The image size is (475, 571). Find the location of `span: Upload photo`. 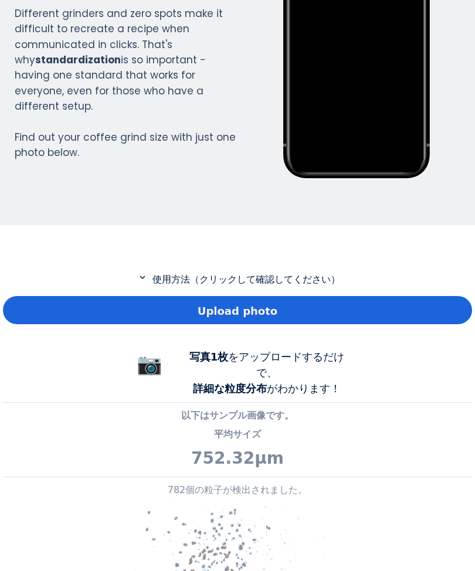

span: Upload photo is located at coordinates (238, 311).